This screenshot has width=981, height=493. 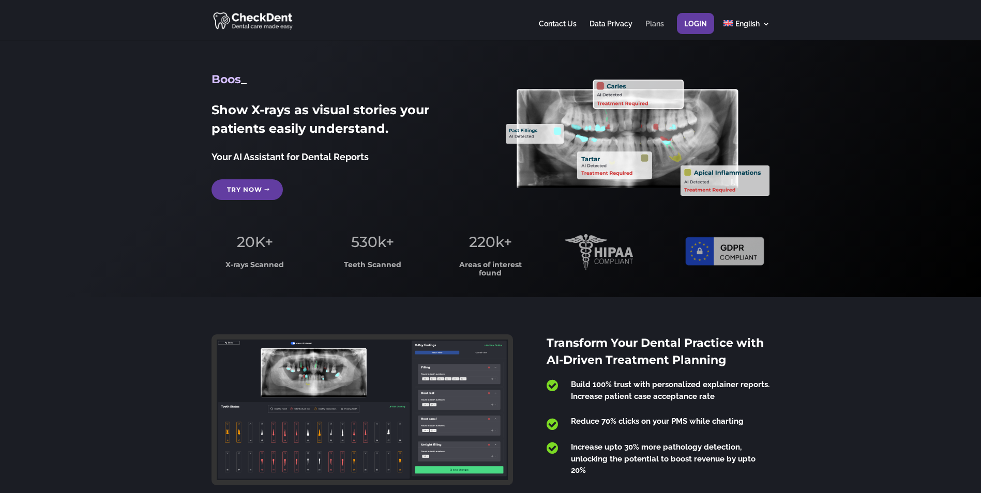 I want to click on img: CheckDent AI, so click(x=253, y=20).